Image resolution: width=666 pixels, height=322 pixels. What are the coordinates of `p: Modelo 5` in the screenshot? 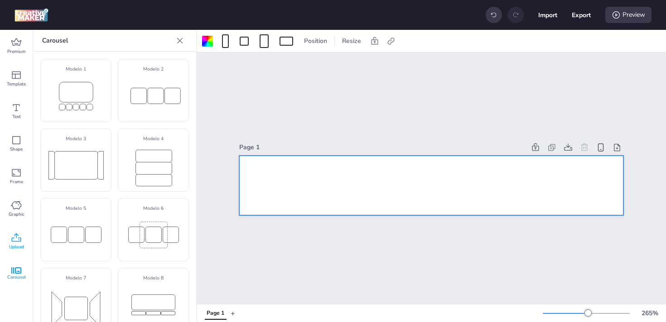 It's located at (76, 209).